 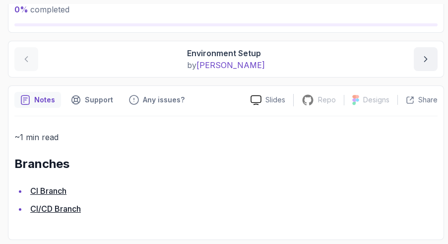 What do you see at coordinates (45, 100) in the screenshot?
I see `p: Notes` at bounding box center [45, 100].